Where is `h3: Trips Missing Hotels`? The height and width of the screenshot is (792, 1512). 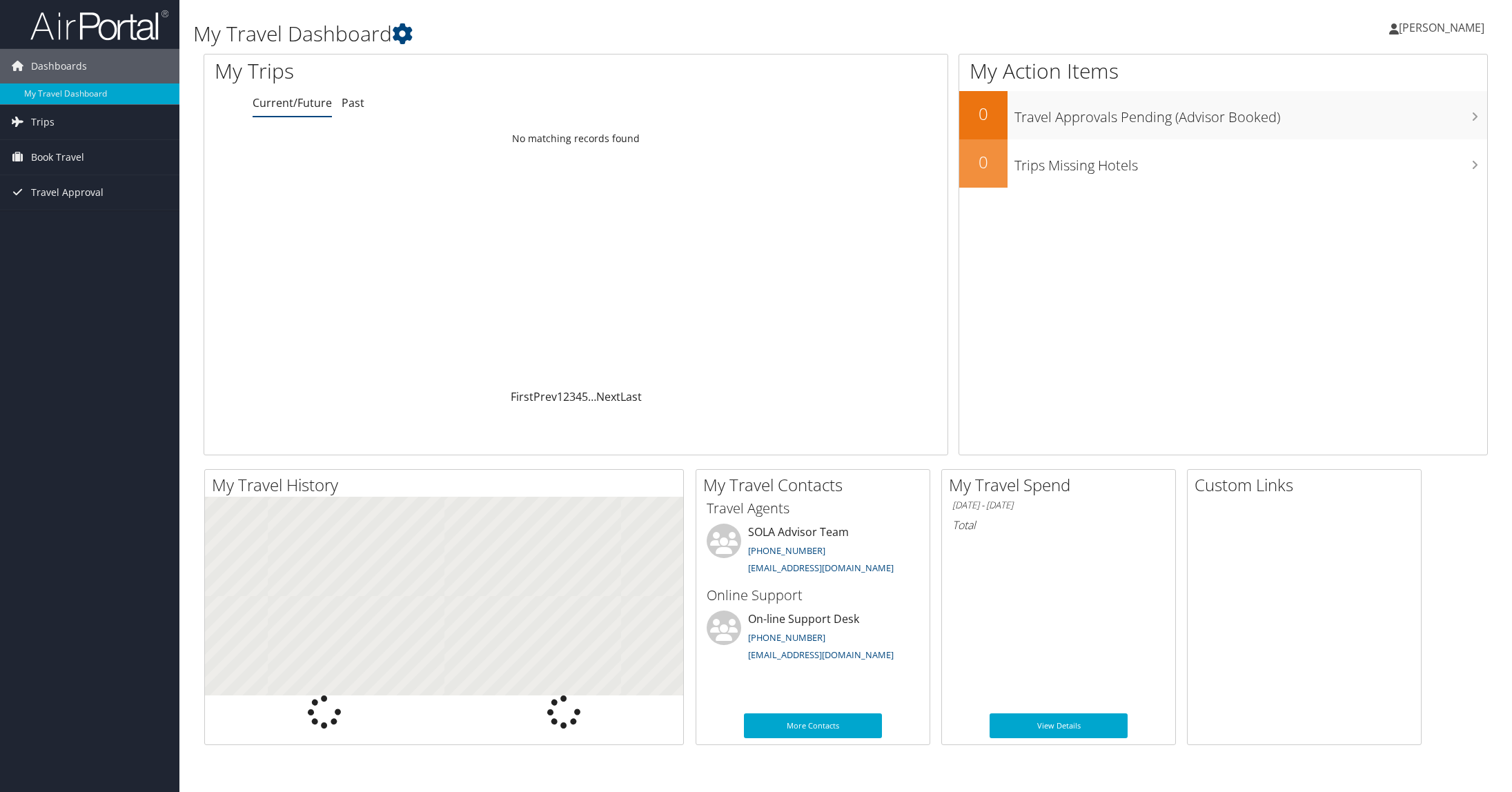 h3: Trips Missing Hotels is located at coordinates (1251, 162).